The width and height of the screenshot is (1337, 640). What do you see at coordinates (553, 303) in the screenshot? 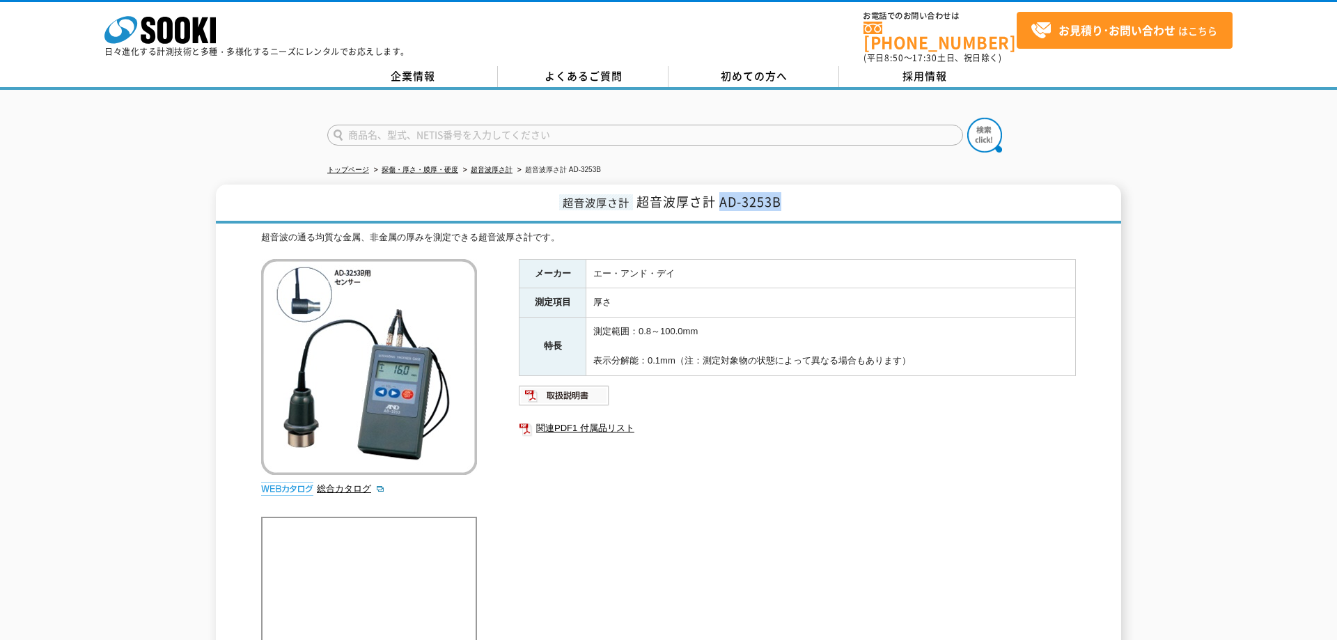
I see `th: 測定項目` at bounding box center [553, 303].